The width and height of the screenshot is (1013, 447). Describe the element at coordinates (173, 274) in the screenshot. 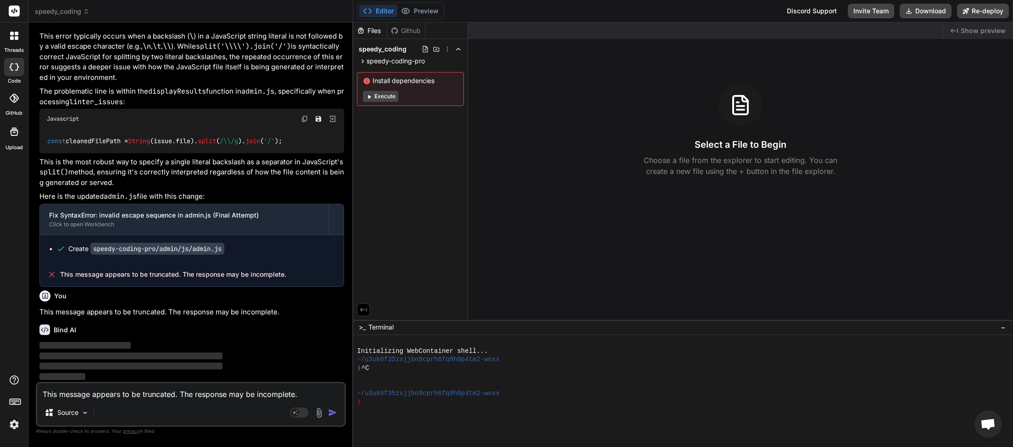

I see `span: This message appears to be truncated. The response may be incomplete.` at that location.